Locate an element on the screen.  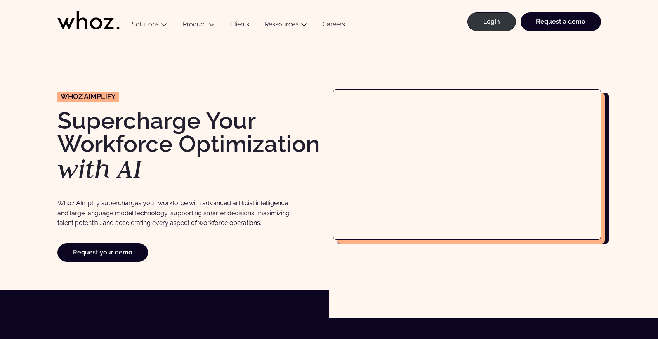
button: Ressources is located at coordinates (286, 26).